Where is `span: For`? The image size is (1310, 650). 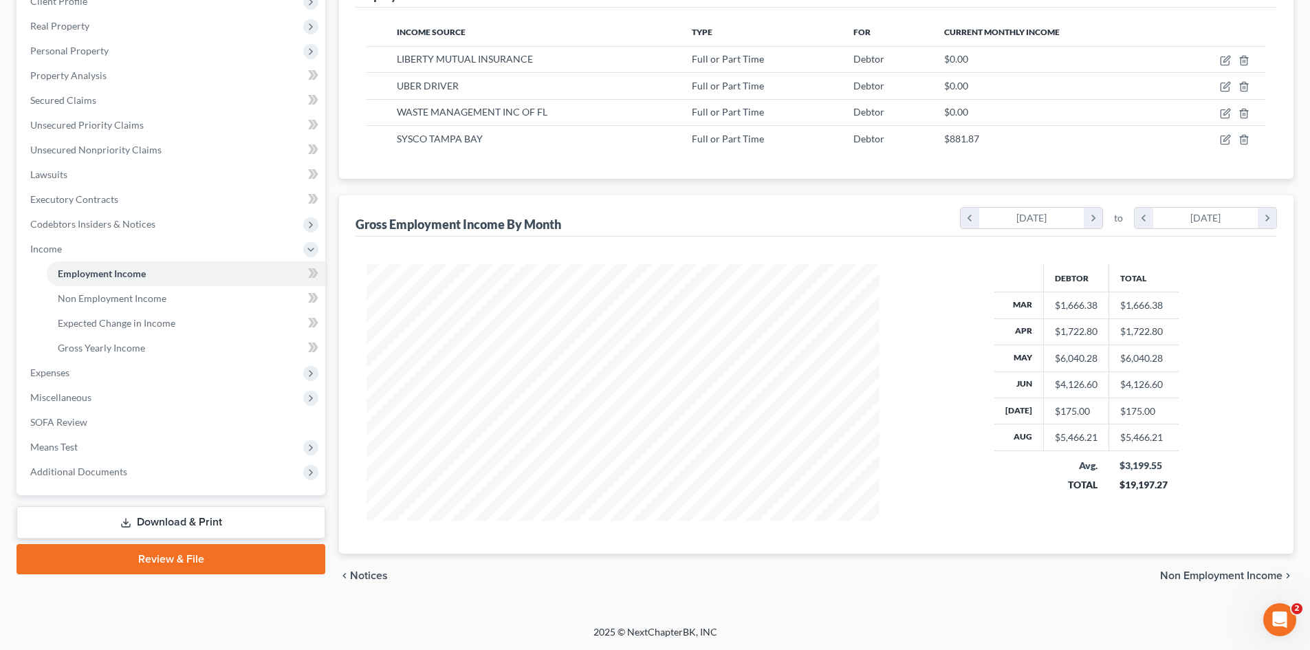 span: For is located at coordinates (862, 32).